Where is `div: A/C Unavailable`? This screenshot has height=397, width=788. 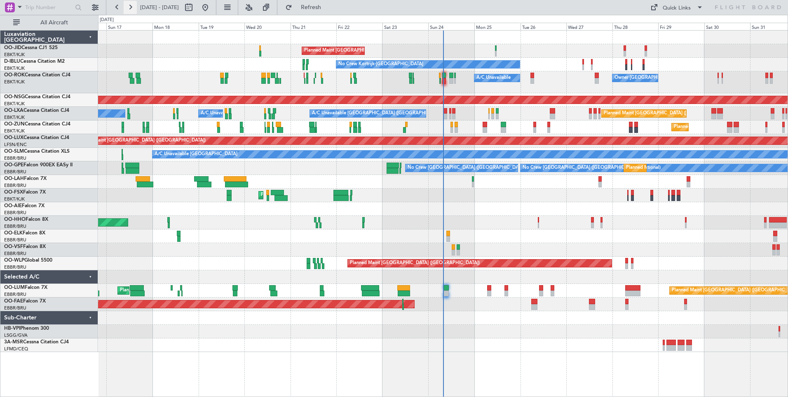
div: A/C Unavailable is located at coordinates (493, 78).